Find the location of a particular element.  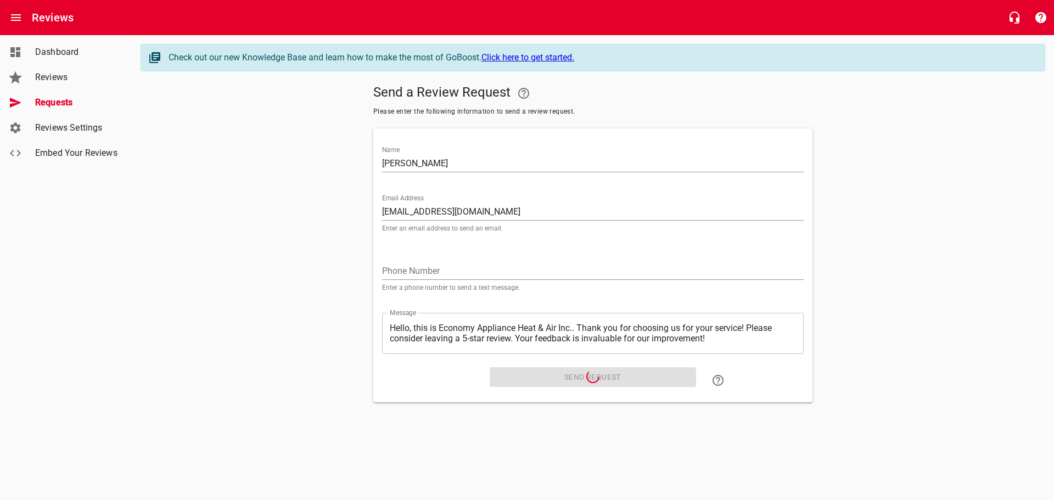

h5: Send a Review Request is located at coordinates (593, 93).